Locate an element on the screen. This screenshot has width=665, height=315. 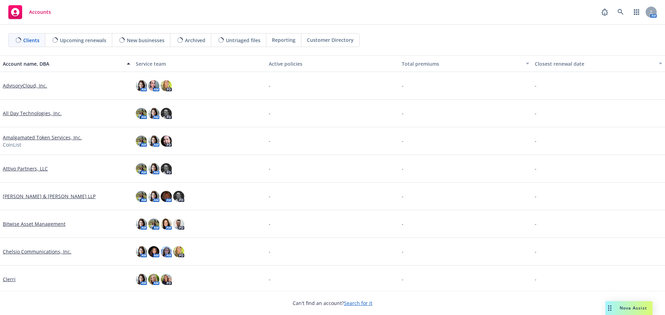
span: Nova Assist is located at coordinates (633, 308).